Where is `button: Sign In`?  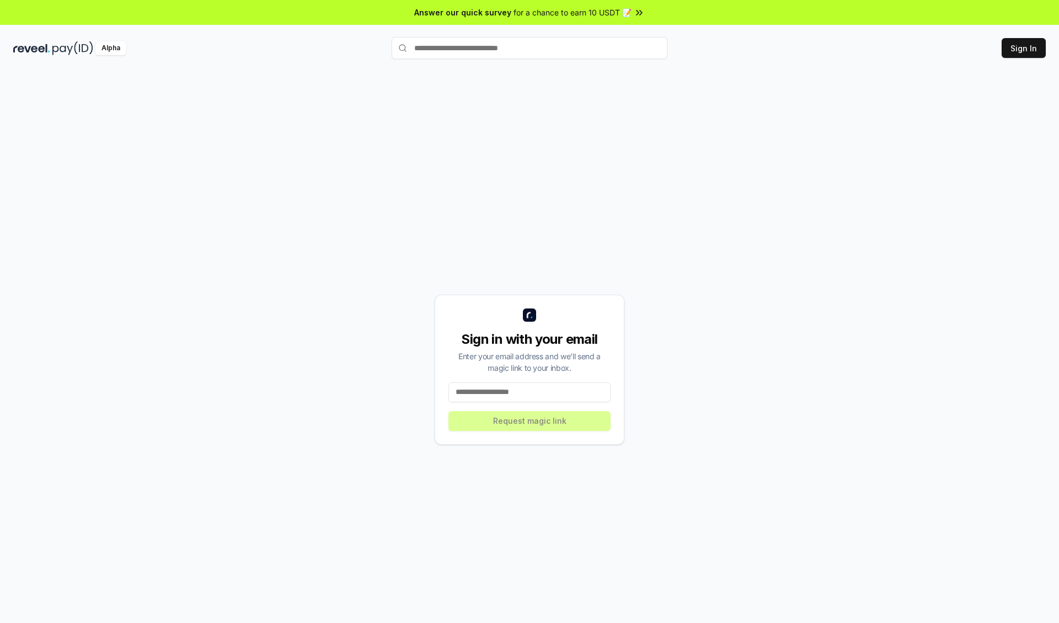
button: Sign In is located at coordinates (1024, 48).